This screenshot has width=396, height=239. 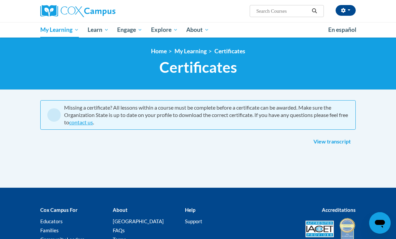 What do you see at coordinates (194, 222) in the screenshot?
I see `a: Support` at bounding box center [194, 222].